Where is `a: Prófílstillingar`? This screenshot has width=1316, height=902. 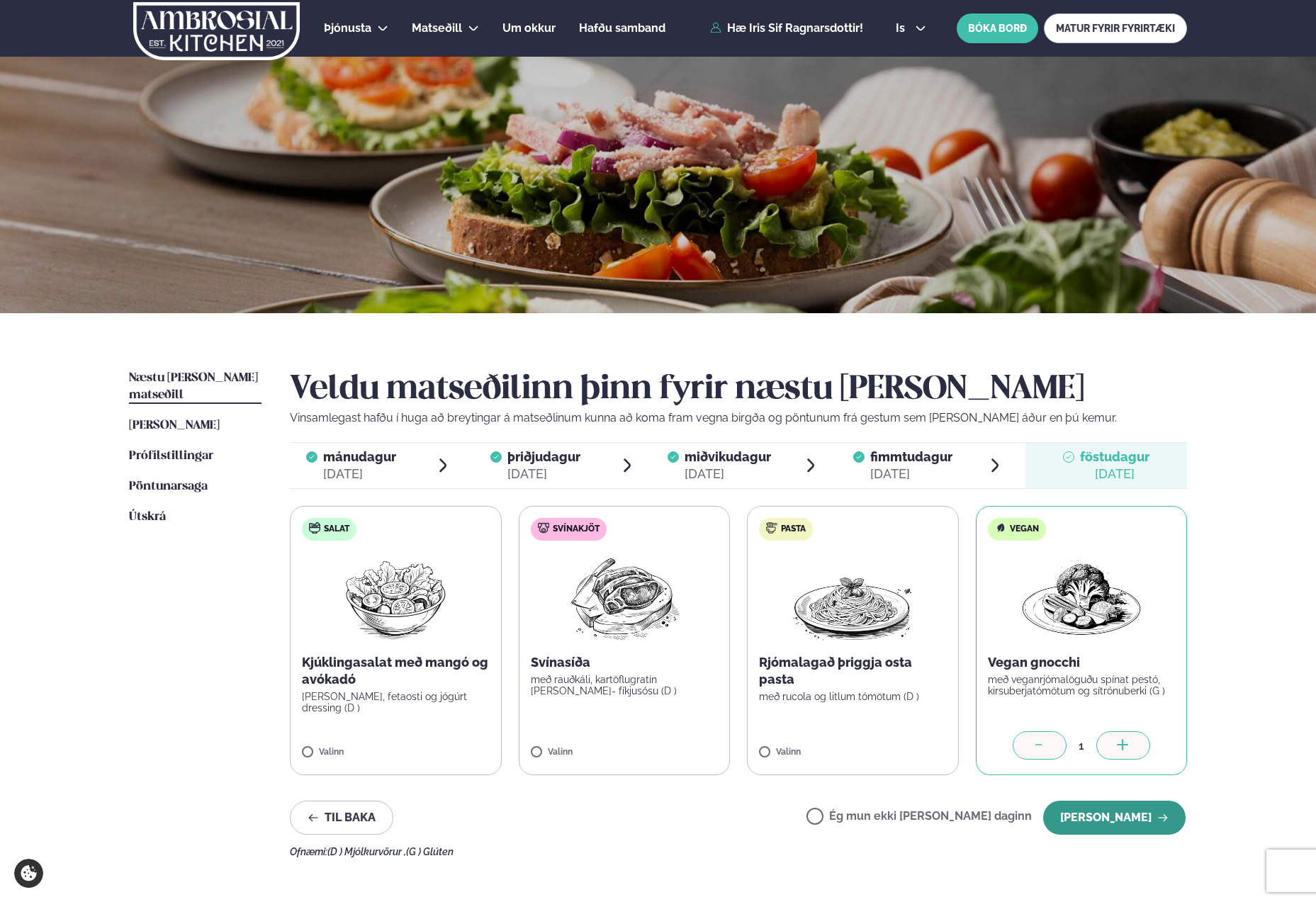 a: Prófílstillingar is located at coordinates (171, 456).